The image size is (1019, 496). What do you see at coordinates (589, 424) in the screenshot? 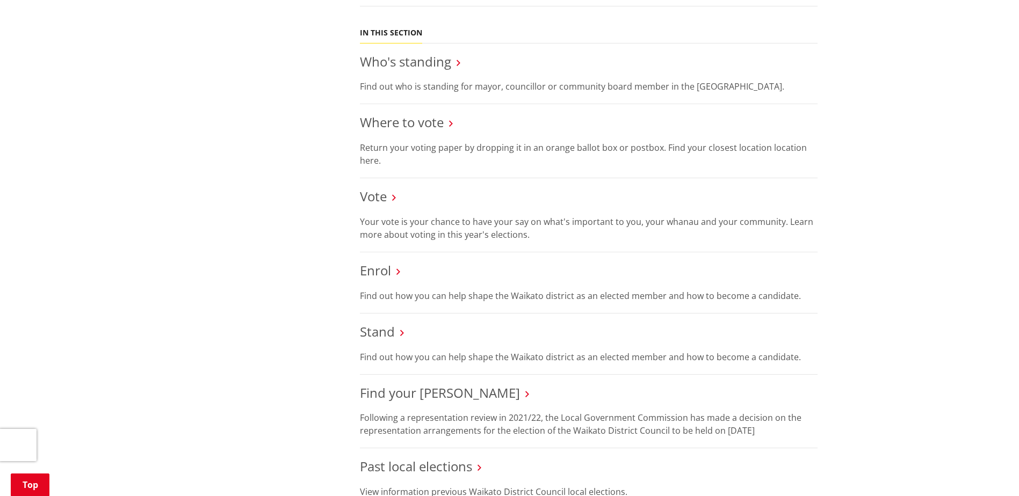
I see `p: Following a representation review in 2021/22, the Local Government Commission has made a decision...` at bounding box center [589, 424].